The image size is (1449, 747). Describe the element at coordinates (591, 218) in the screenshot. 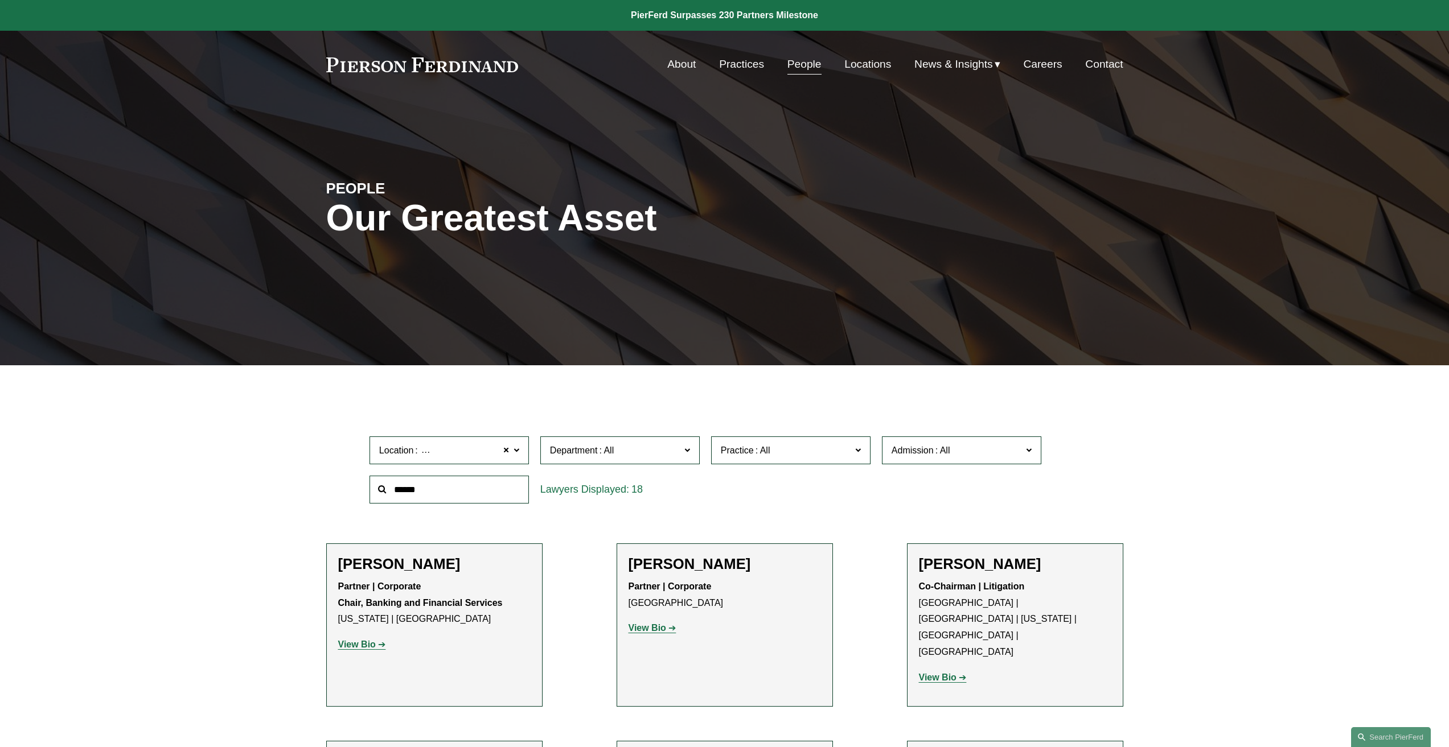

I see `h1: Our Greatest Asset` at that location.